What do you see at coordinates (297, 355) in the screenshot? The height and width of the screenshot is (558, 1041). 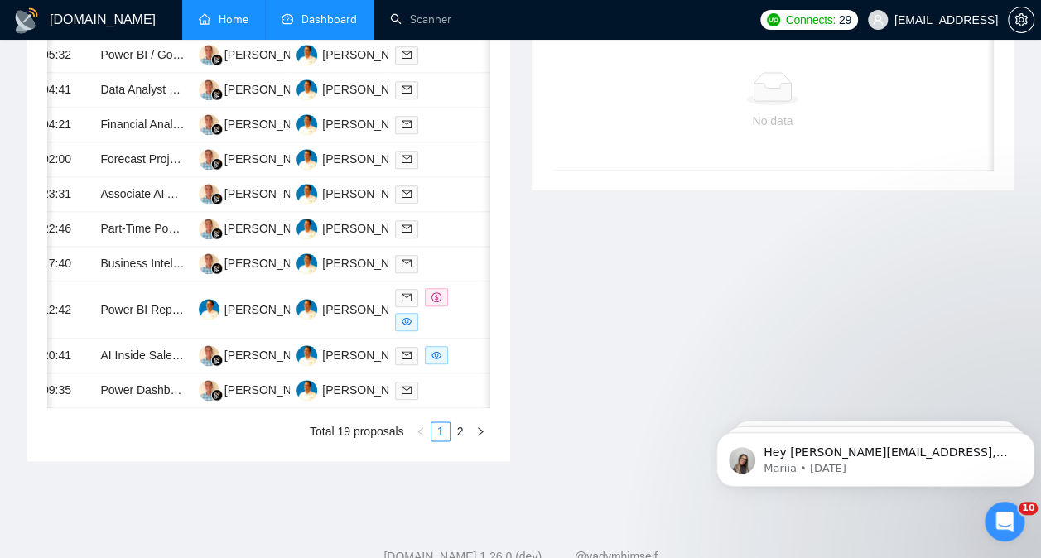 I see `a: AI Inside Sales Assistant Needed for Data Processing and Quote Generation` at bounding box center [297, 355].